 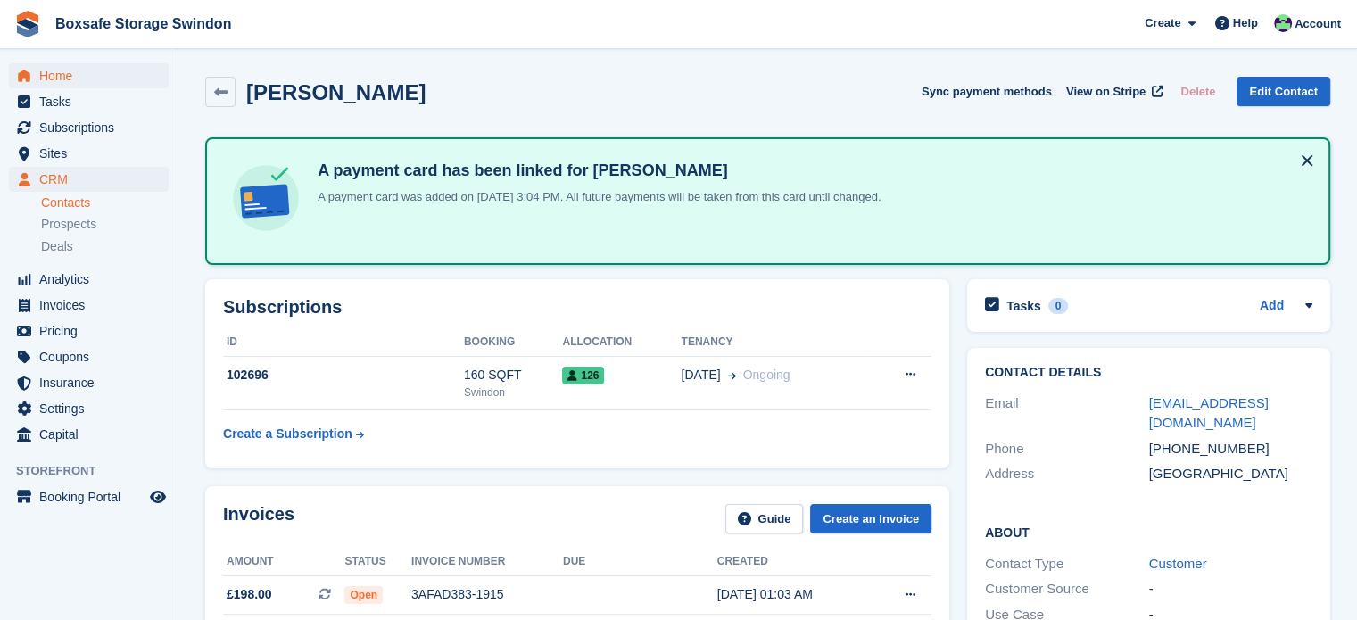 I want to click on h2: Subscriptions, so click(x=577, y=307).